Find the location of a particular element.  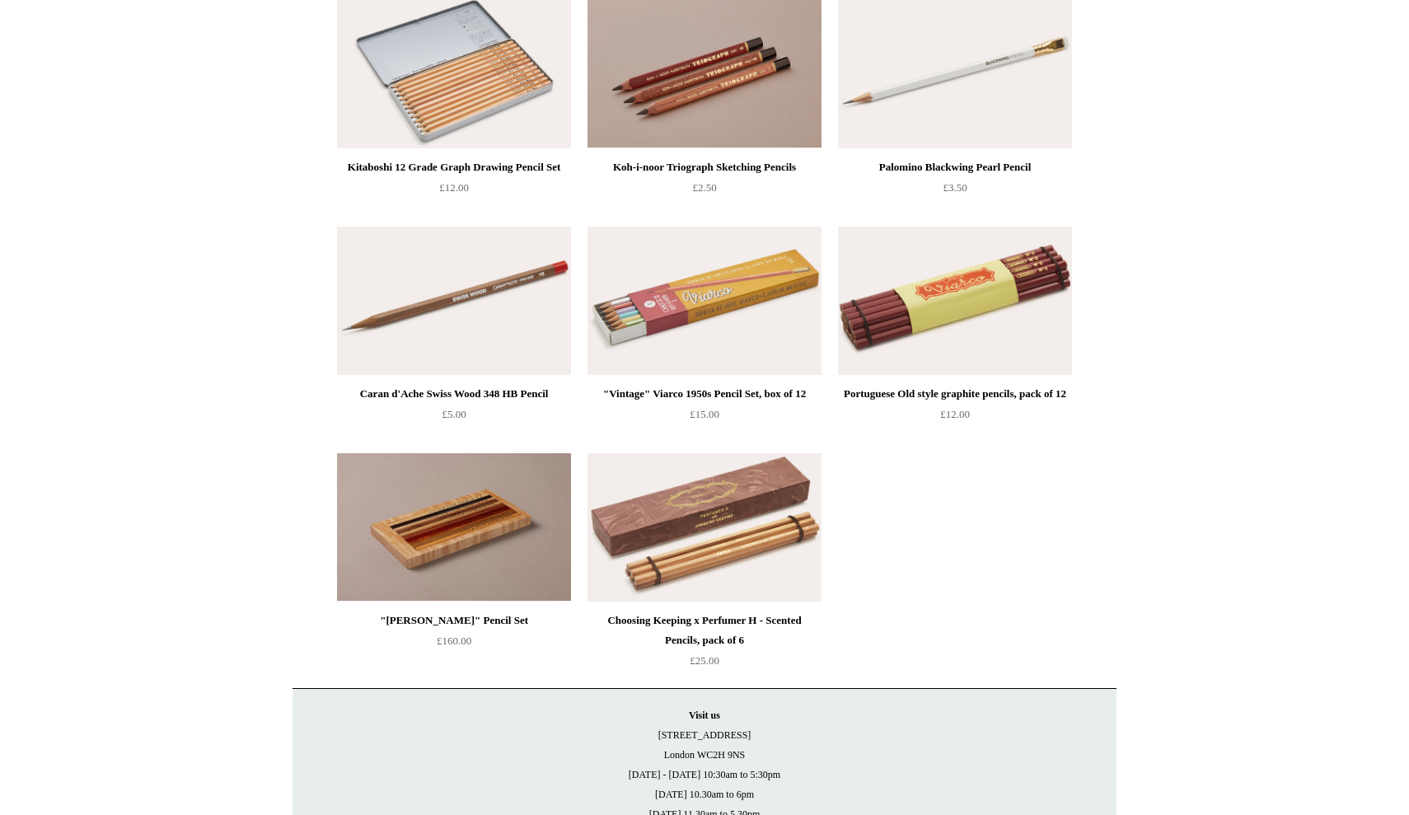

img: Caran d'Ache Swiss Wood 348 HB Pencil is located at coordinates (454, 301).